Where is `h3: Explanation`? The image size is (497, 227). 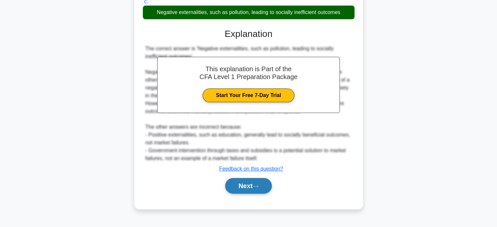
h3: Explanation is located at coordinates (249, 34).